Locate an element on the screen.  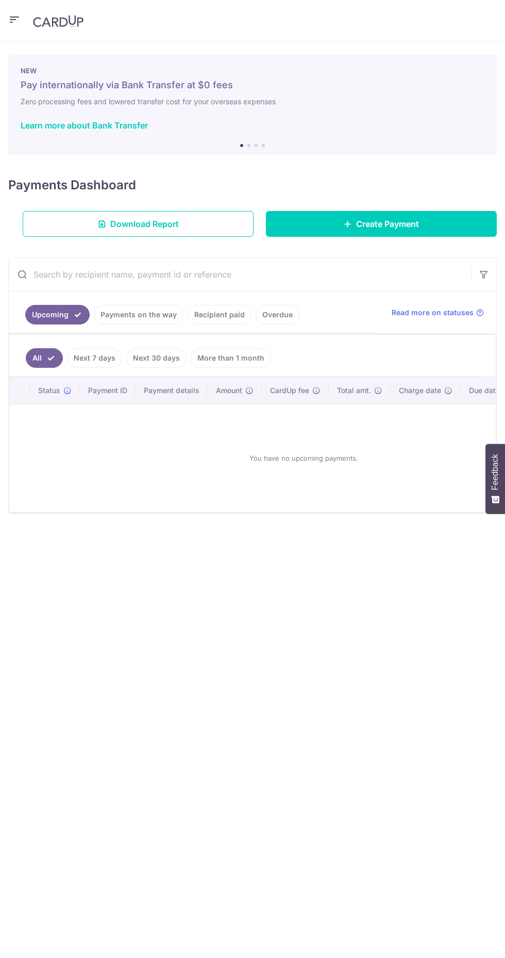
a: All is located at coordinates (44, 358).